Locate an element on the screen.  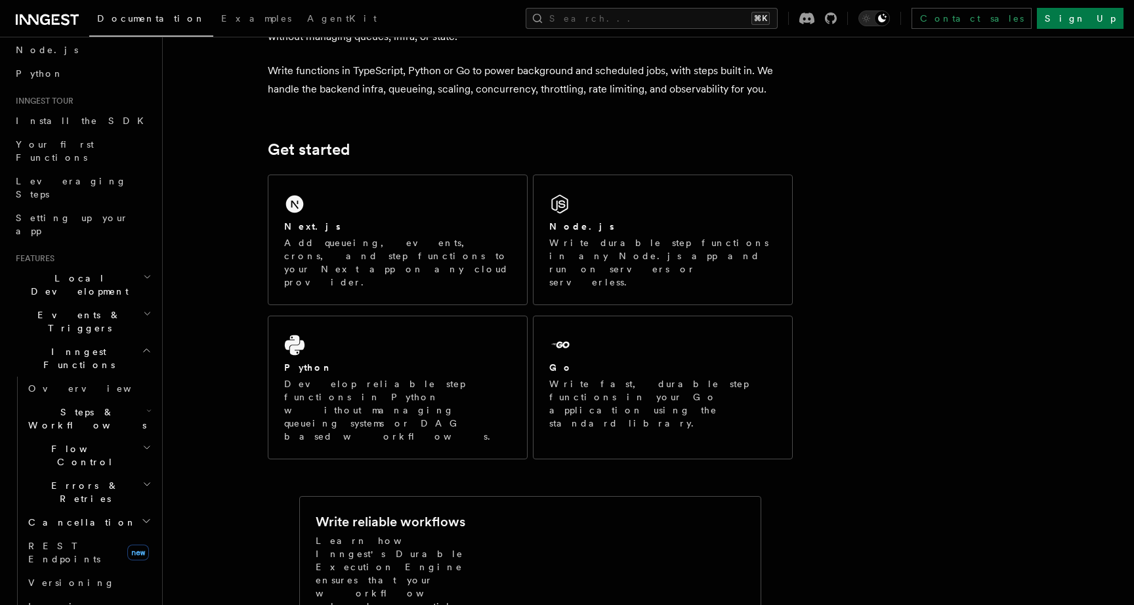
button: Errors & Retries is located at coordinates (89, 492).